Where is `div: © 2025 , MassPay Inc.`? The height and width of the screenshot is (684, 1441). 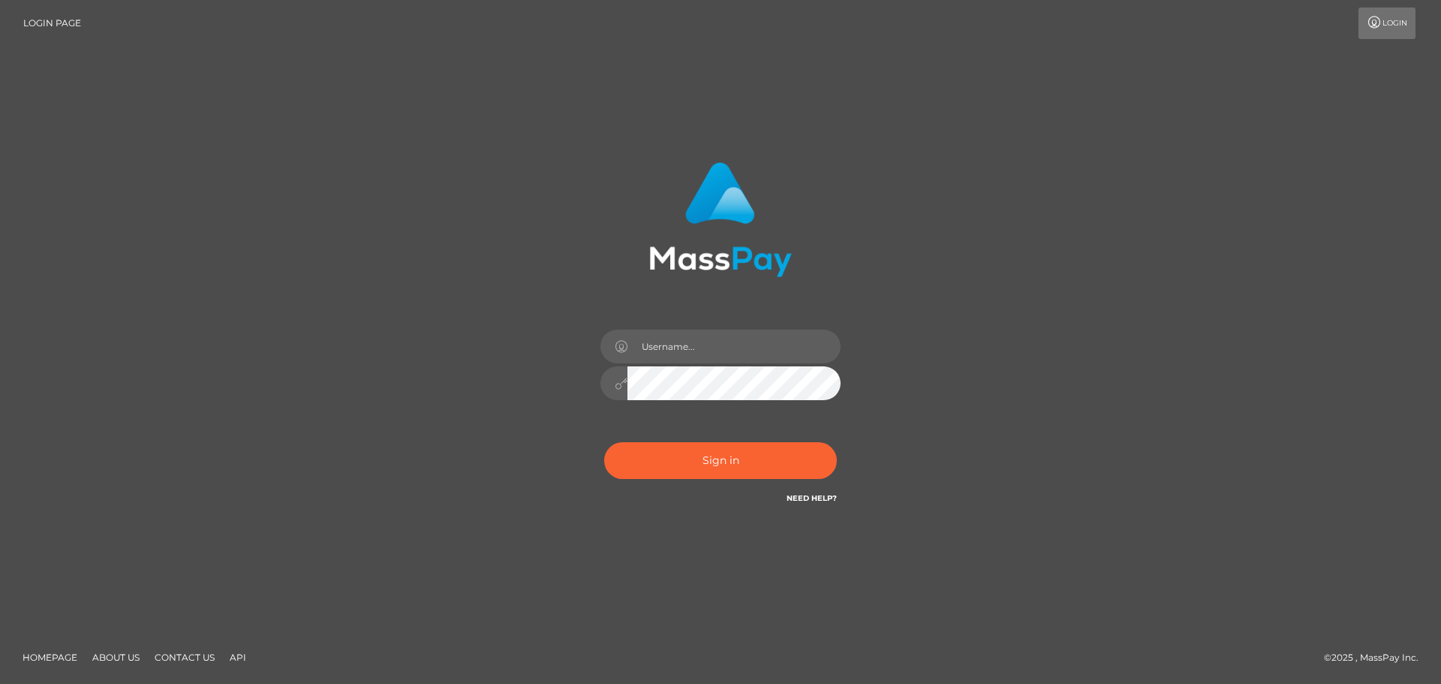
div: © 2025 , MassPay Inc. is located at coordinates (1376, 657).